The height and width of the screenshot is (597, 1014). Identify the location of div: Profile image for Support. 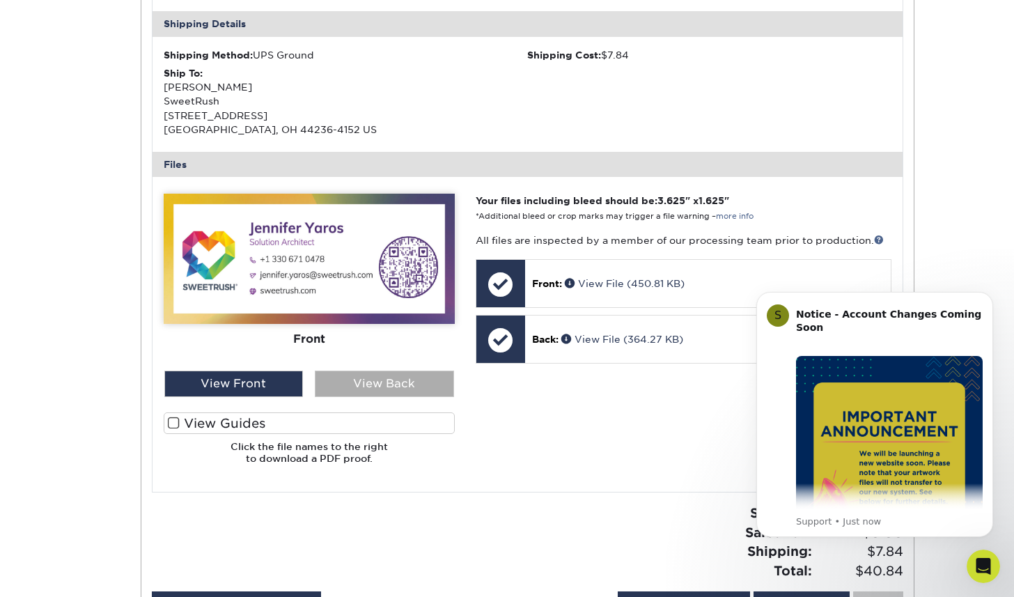
(42, 45).